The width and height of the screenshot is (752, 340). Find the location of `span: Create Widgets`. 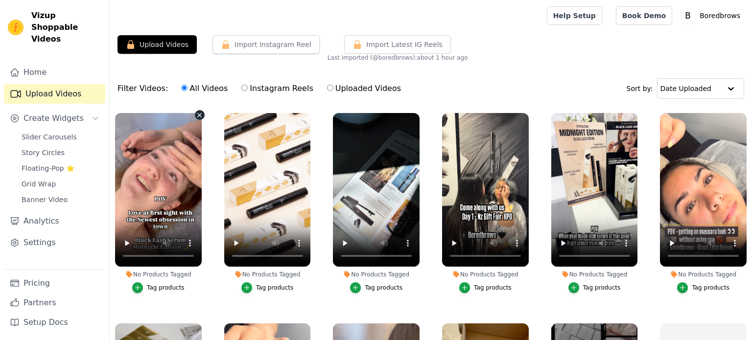

span: Create Widgets is located at coordinates (53, 119).